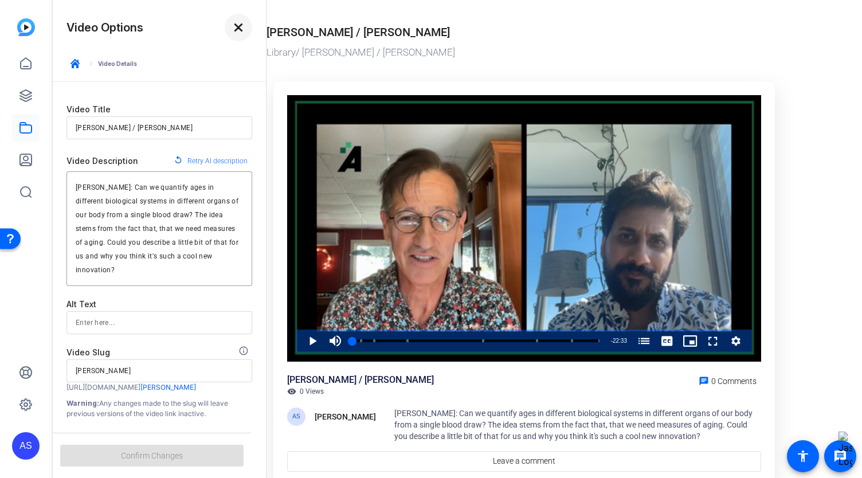 Image resolution: width=862 pixels, height=478 pixels. What do you see at coordinates (524, 461) in the screenshot?
I see `span: Leave a comment` at bounding box center [524, 461].